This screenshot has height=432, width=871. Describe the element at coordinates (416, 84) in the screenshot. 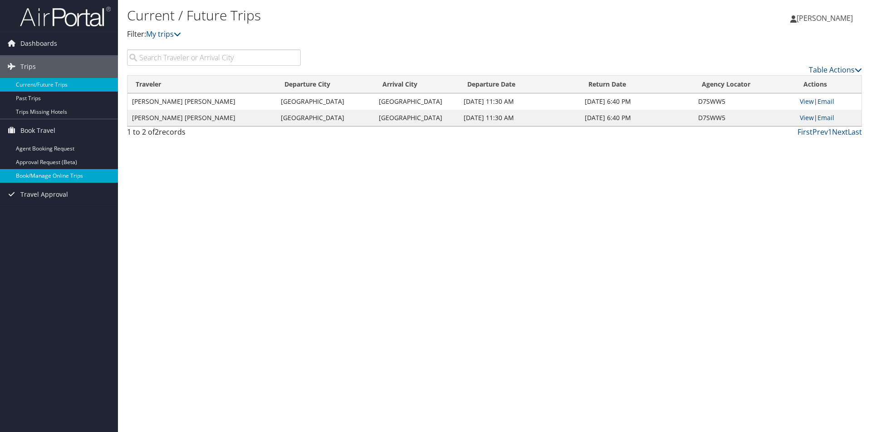

I see `th: Arrival City: activate to sort column ascending` at that location.